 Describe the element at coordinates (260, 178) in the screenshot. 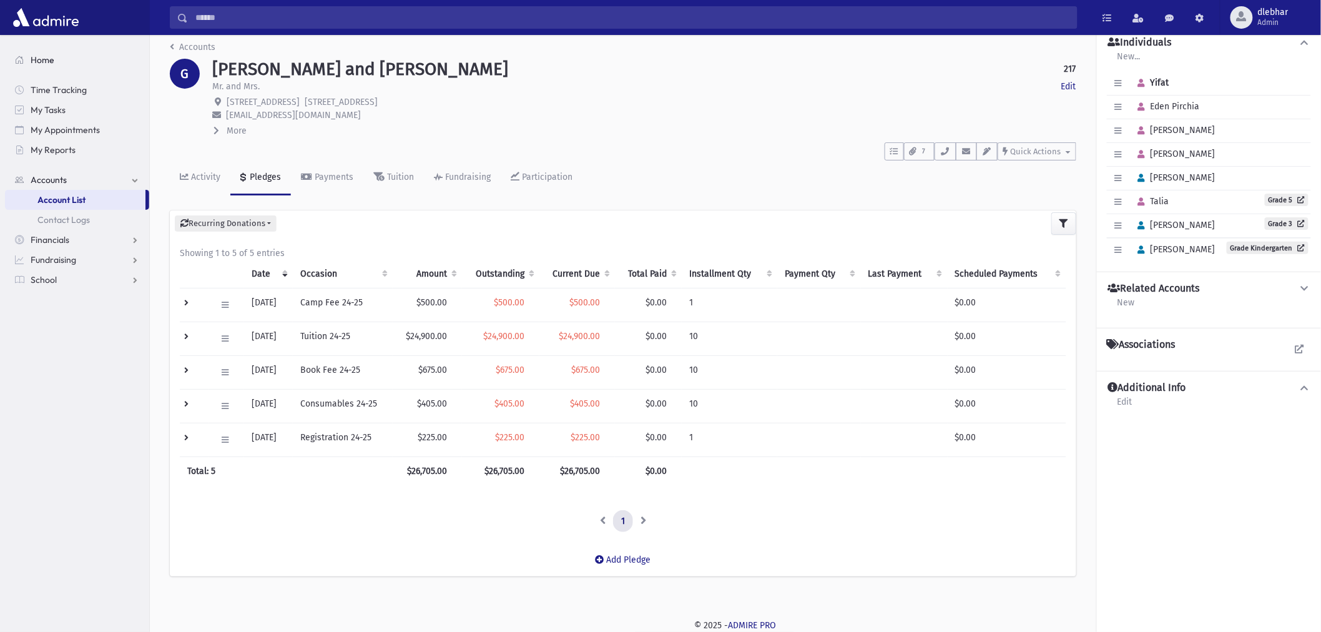

I see `a: Pledges` at that location.